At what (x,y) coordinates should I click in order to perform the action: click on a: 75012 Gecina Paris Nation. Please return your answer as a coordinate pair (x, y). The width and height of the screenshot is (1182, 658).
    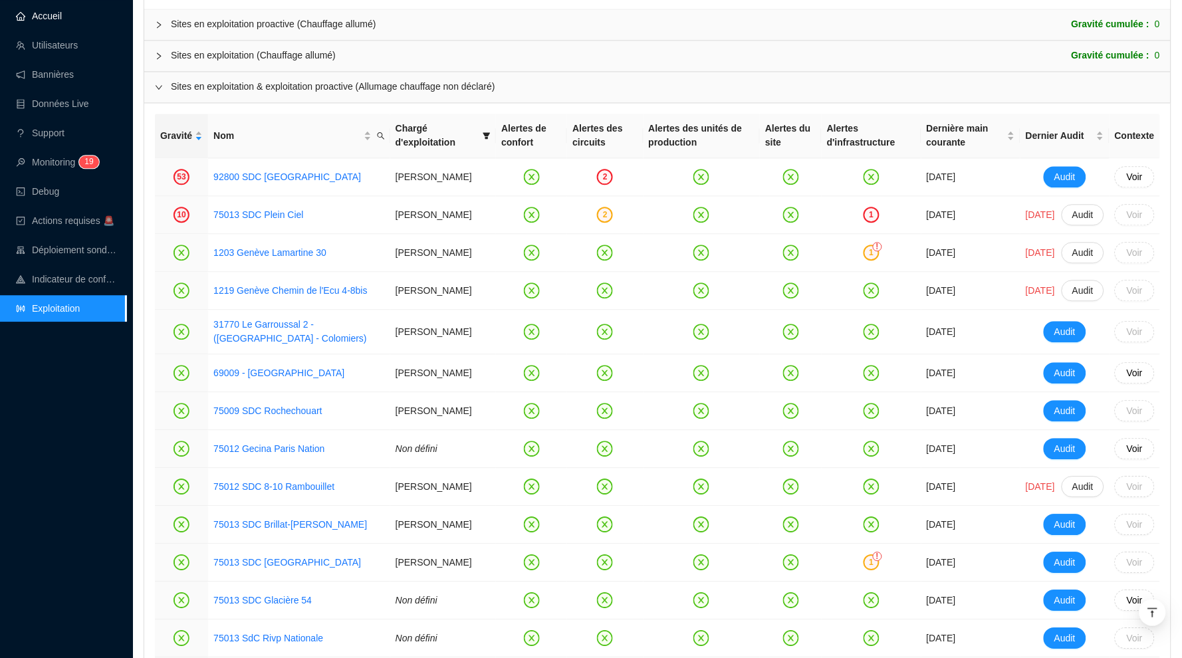
    Looking at the image, I should click on (269, 449).